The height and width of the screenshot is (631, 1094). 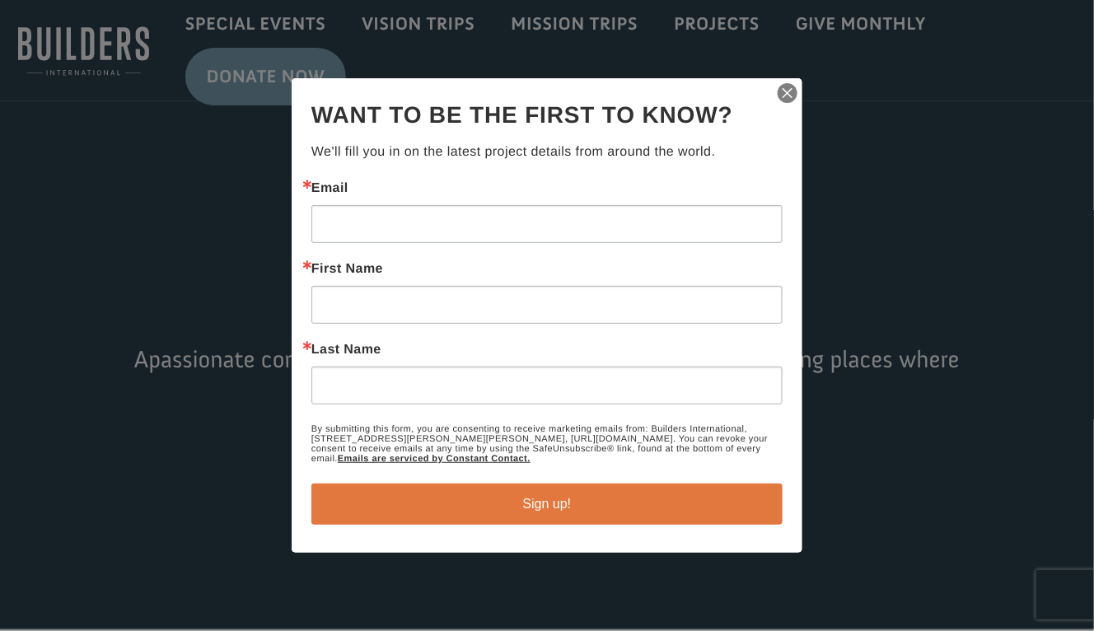 I want to click on img: ctct-close-x.svg, so click(x=788, y=93).